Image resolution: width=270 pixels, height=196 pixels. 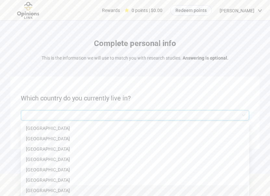 I want to click on strong: Answering is optional., so click(x=205, y=58).